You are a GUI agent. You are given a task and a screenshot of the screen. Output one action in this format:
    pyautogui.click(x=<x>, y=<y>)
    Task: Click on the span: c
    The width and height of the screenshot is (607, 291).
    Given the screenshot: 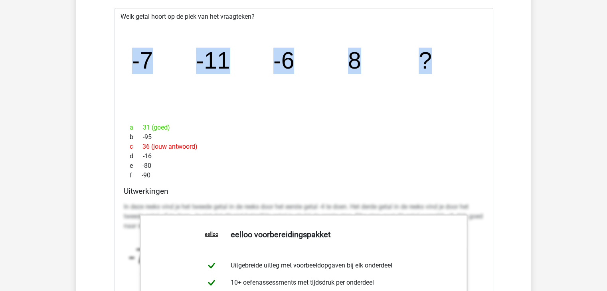 What is the action you would take?
    pyautogui.click(x=136, y=147)
    